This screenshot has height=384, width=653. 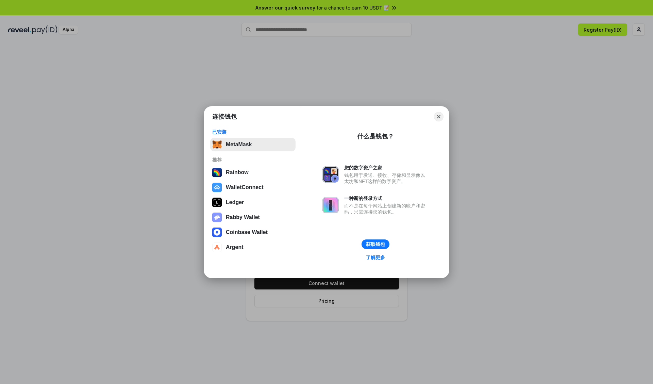 I want to click on div: Ledger, so click(x=235, y=202).